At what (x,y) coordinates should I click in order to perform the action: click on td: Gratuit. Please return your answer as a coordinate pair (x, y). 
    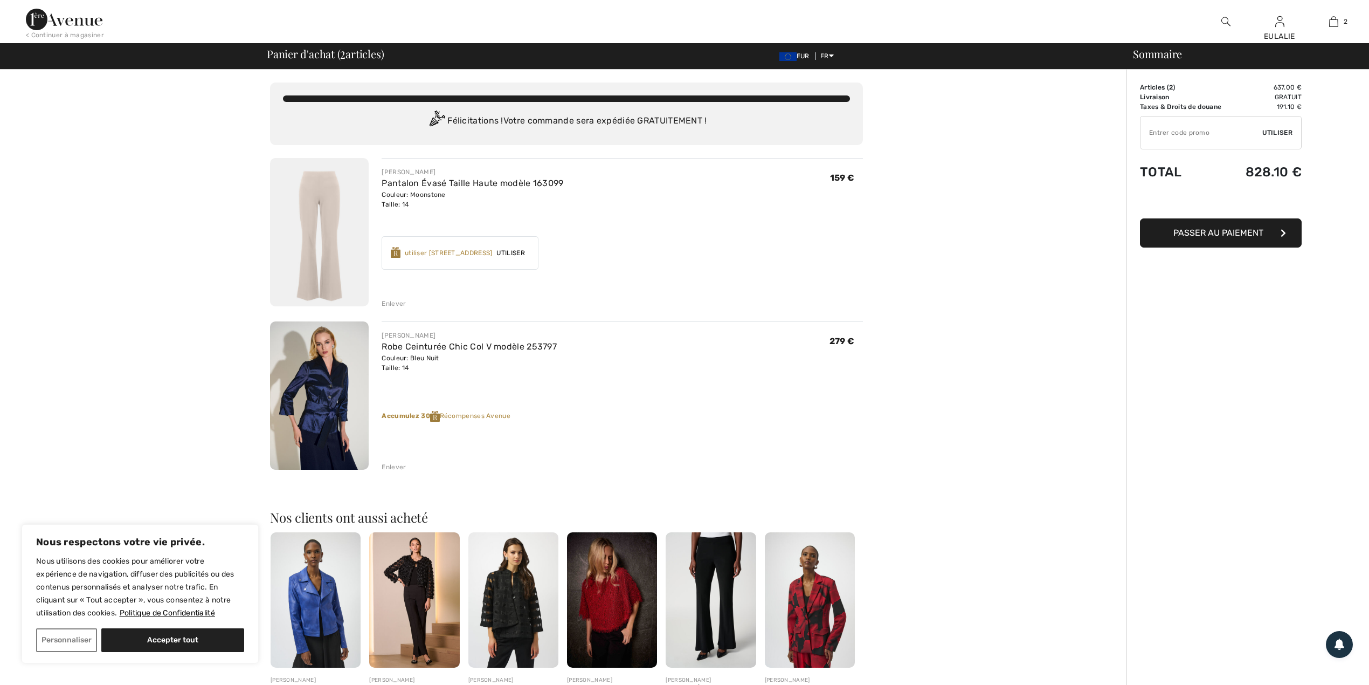
    Looking at the image, I should click on (1269, 97).